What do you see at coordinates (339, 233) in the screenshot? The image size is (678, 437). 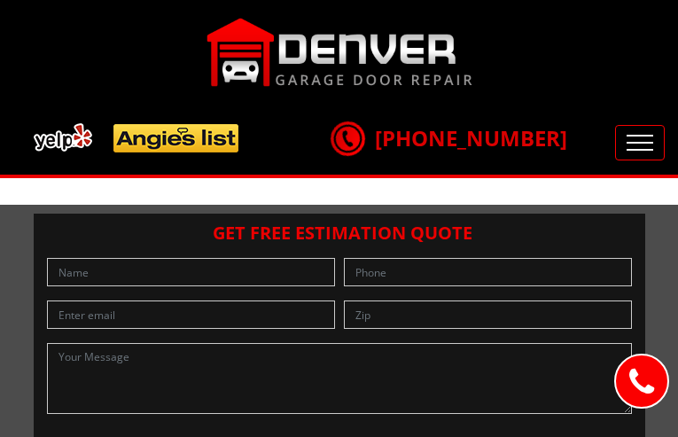 I see `h2: Get Free Estimation Quote` at bounding box center [339, 233].